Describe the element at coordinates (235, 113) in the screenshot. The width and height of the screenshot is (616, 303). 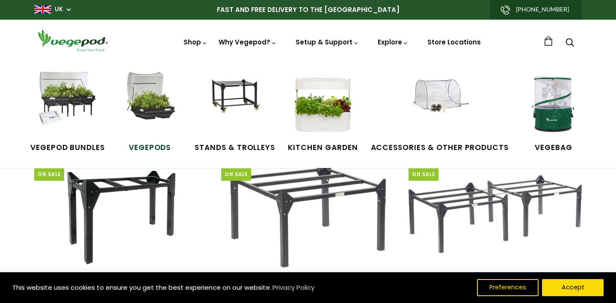
I see `a: Stands & Trolleys` at that location.